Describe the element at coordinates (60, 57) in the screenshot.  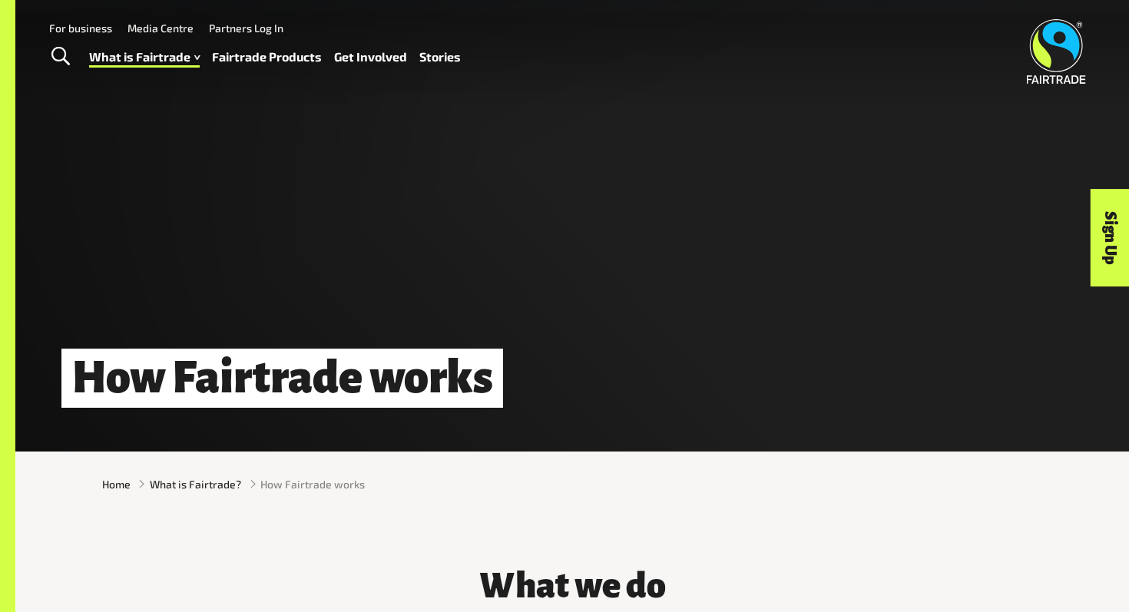
I see `a: Toggle Search` at that location.